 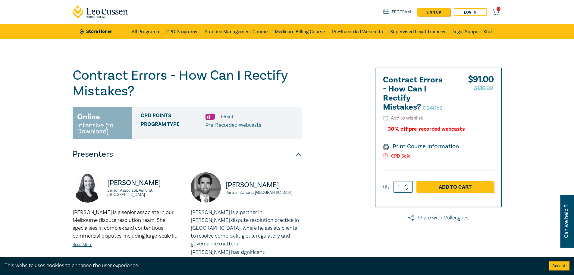 I want to click on a: Supervised Legal Trainees, so click(x=418, y=31).